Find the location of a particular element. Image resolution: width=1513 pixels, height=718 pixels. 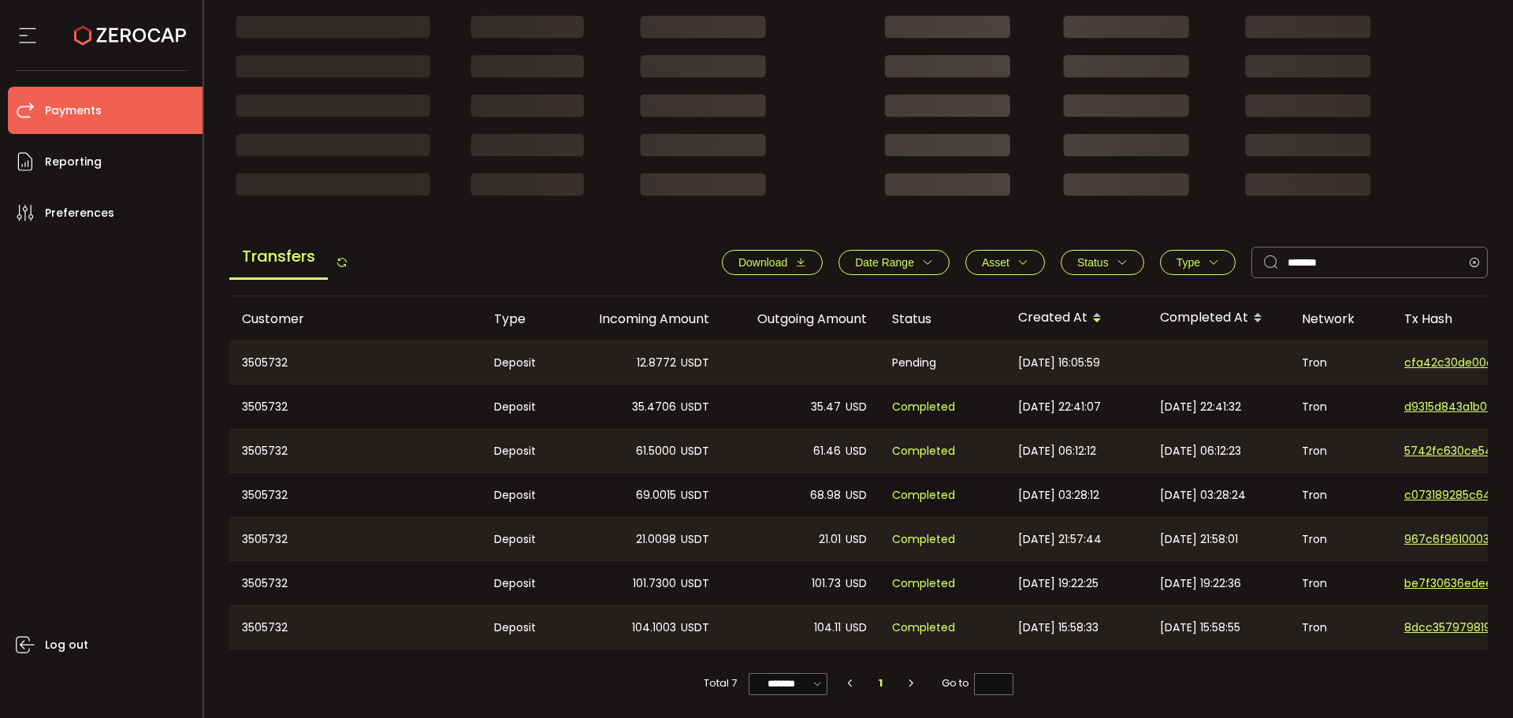

div: Customer is located at coordinates (355, 318).